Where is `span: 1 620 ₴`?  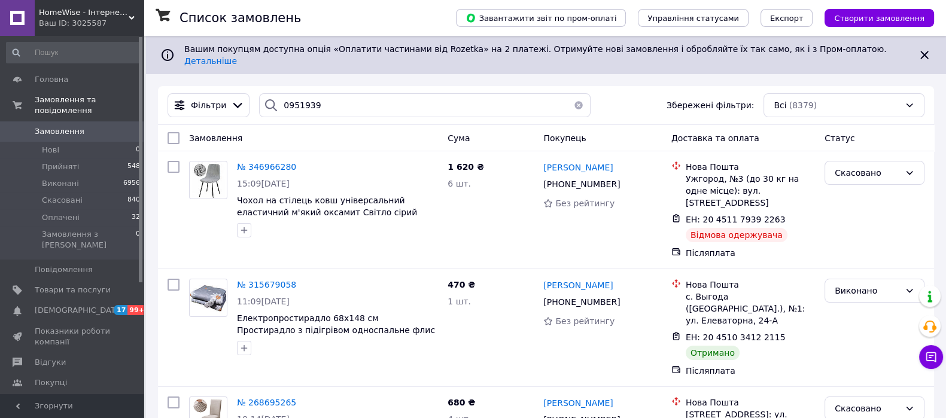
span: 1 620 ₴ is located at coordinates (466, 167).